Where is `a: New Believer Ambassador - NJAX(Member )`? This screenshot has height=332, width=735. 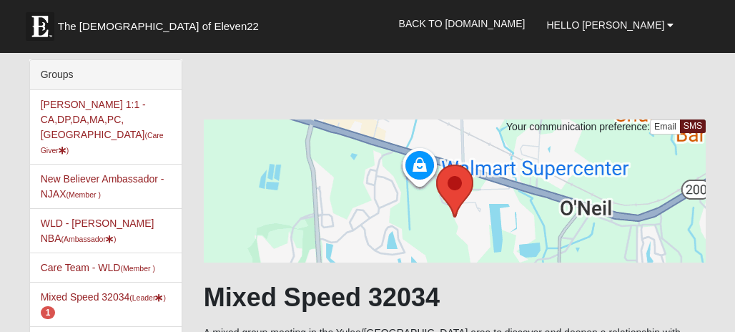
a: New Believer Ambassador - NJAX(Member ) is located at coordinates (102, 186).